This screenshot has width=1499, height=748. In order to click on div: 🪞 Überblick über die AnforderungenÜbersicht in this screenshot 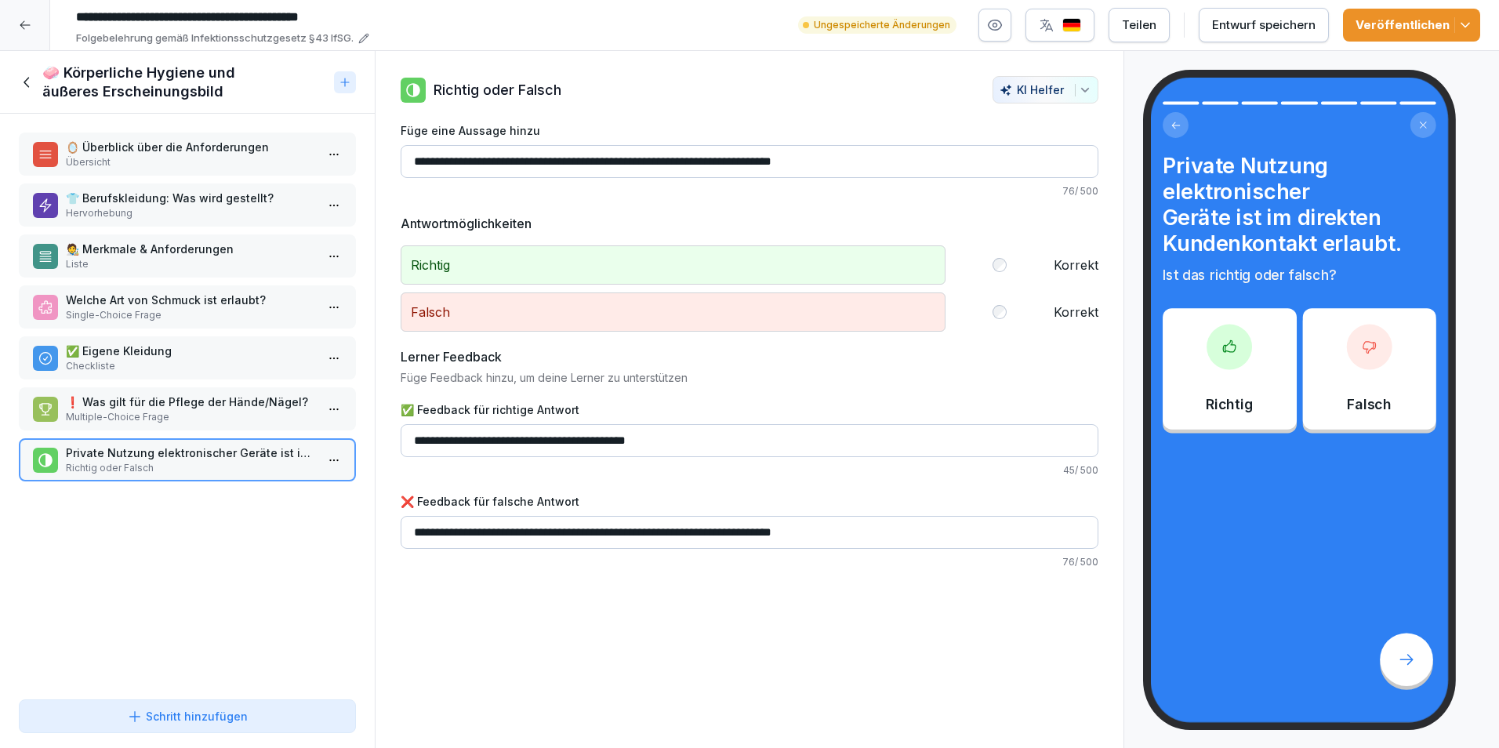, I will do `click(187, 154)`.